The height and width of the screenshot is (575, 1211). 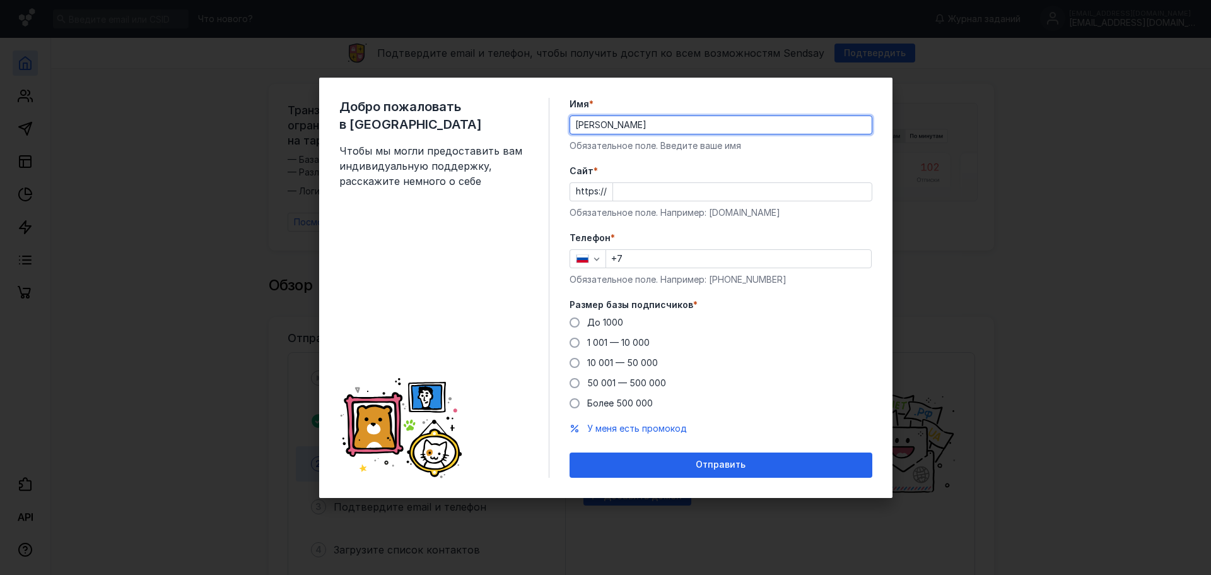 I want to click on span: Отправить, so click(x=720, y=464).